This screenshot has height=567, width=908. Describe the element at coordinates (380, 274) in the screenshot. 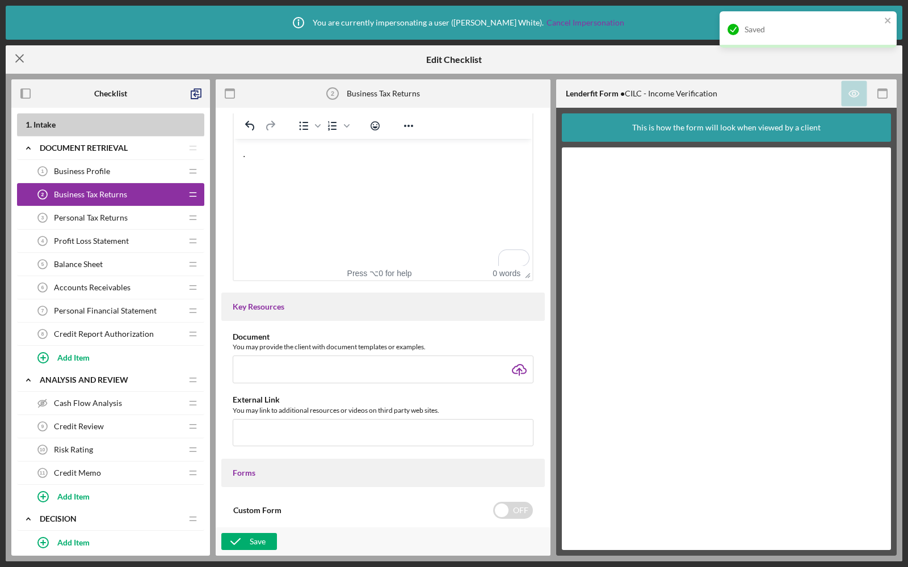

I see `div: Press ⌥0 for help` at that location.